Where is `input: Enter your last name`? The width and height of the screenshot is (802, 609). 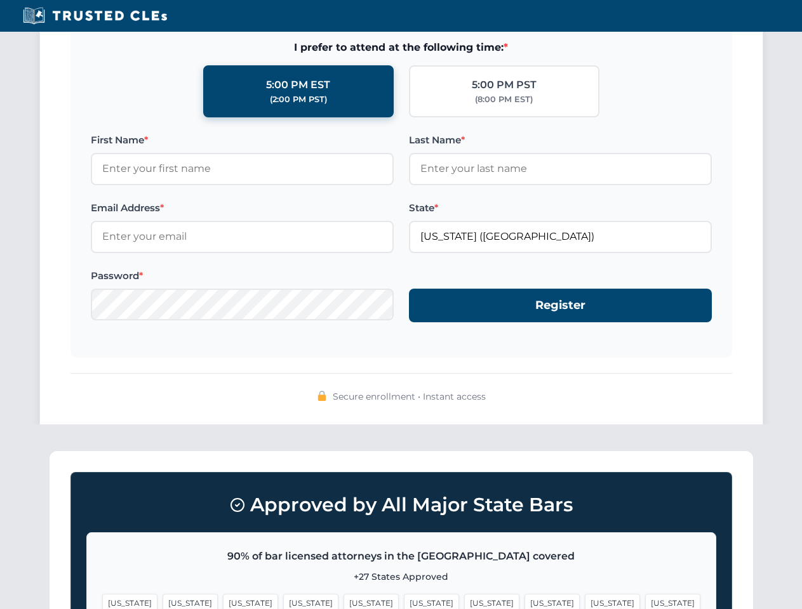 input: Enter your last name is located at coordinates (560, 169).